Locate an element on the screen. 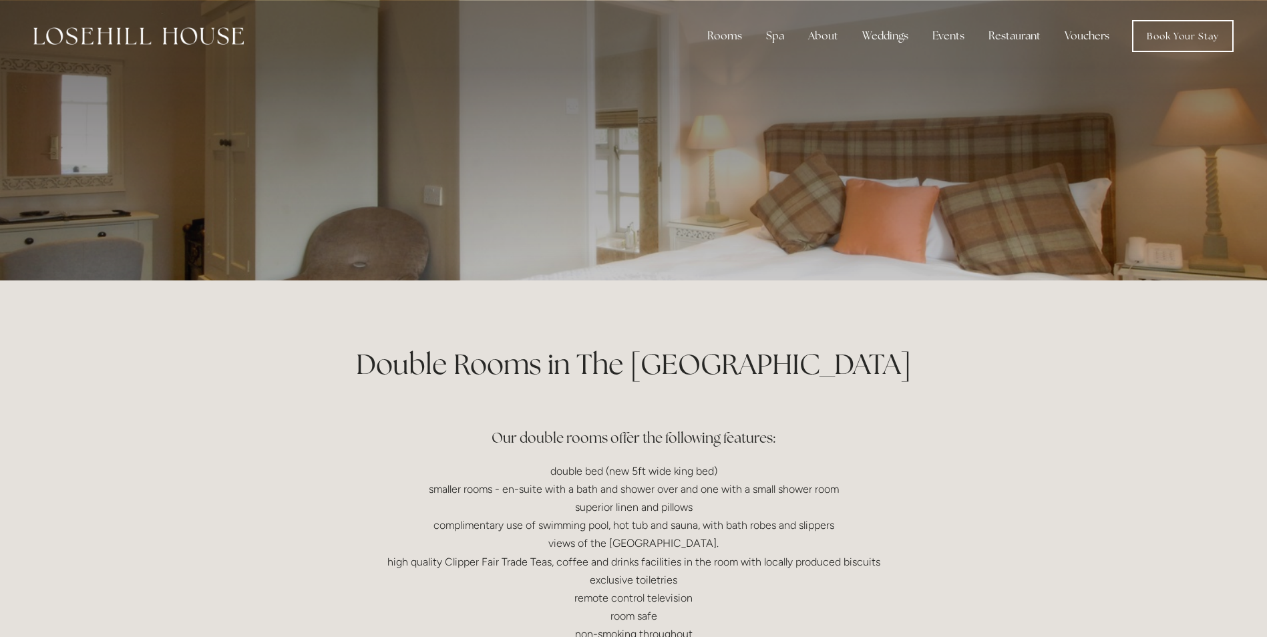 The height and width of the screenshot is (637, 1267). div: Weddings is located at coordinates (885, 36).